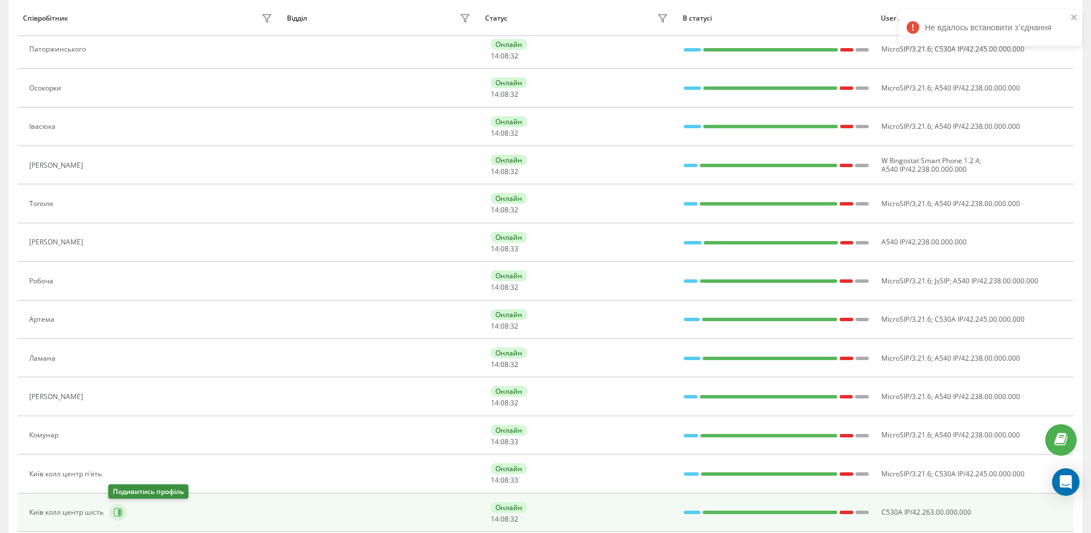 The width and height of the screenshot is (1091, 533). Describe the element at coordinates (68, 513) in the screenshot. I see `div: Київ колл центр шість` at that location.